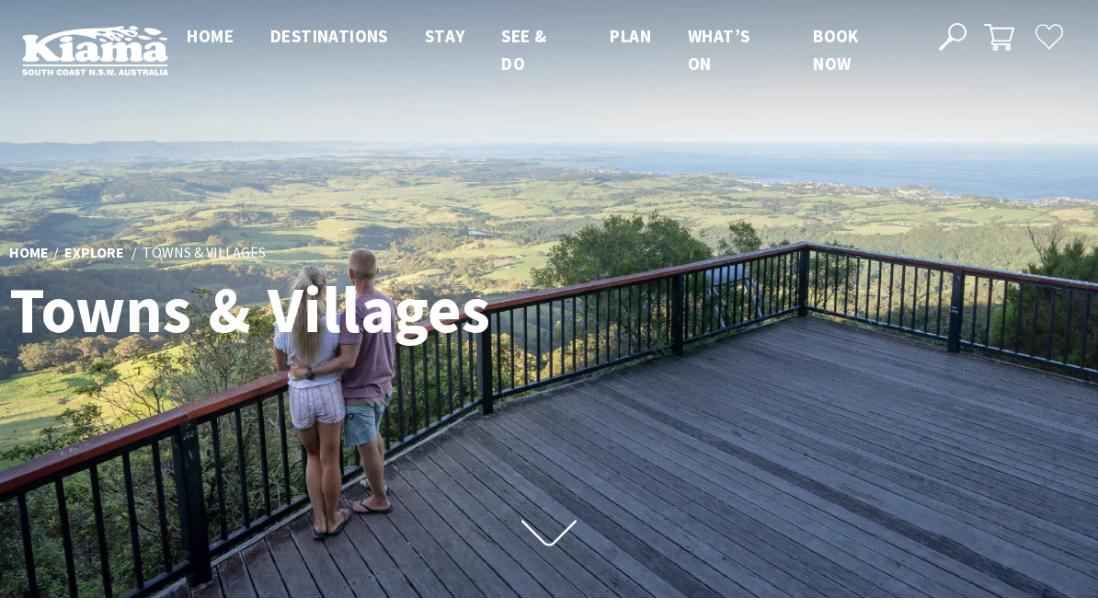 The height and width of the screenshot is (609, 1098). What do you see at coordinates (210, 36) in the screenshot?
I see `span: Home` at bounding box center [210, 36].